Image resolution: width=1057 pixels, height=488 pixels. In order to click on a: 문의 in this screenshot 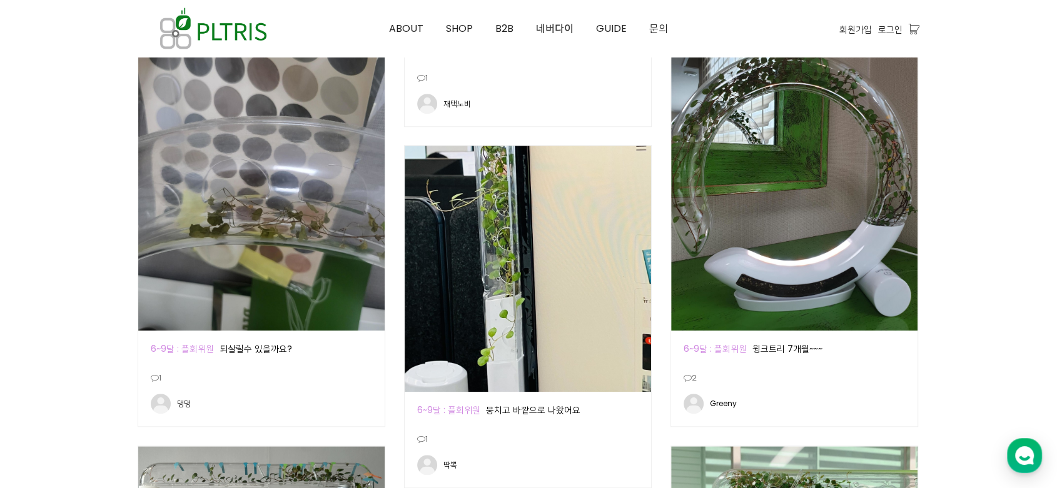, I will do `click(658, 29)`.